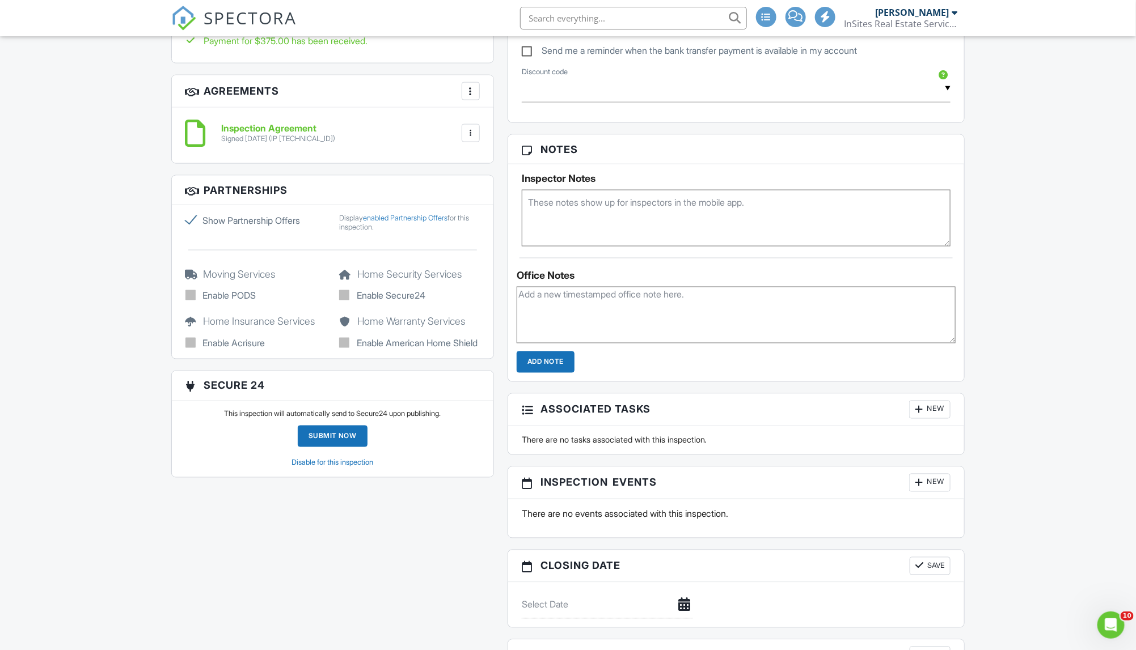 This screenshot has width=1136, height=650. Describe the element at coordinates (930, 566) in the screenshot. I see `button: Save` at that location.